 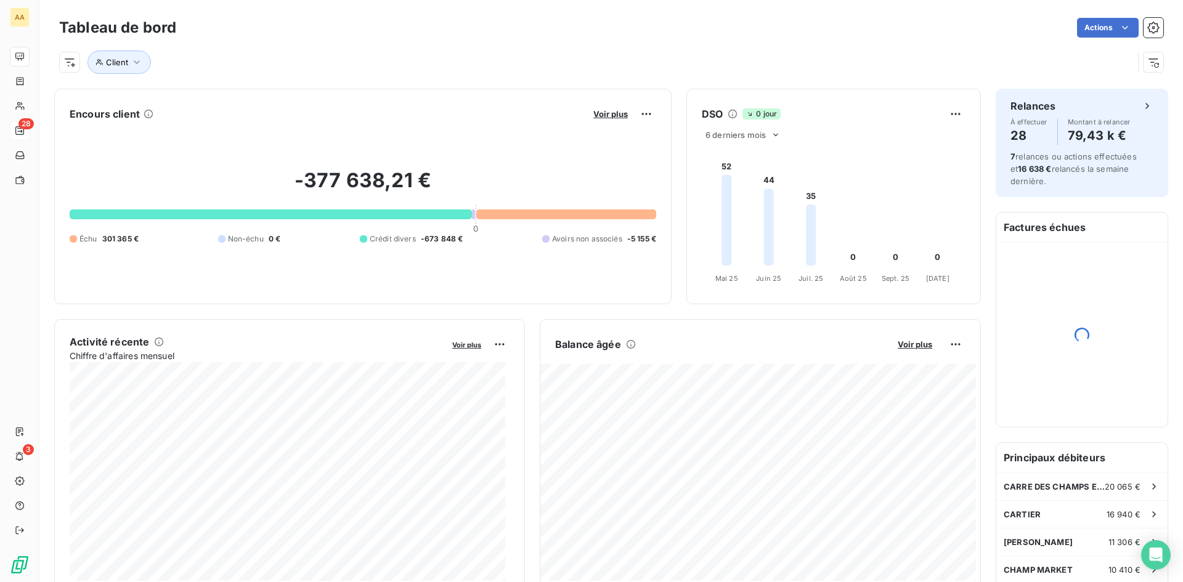 What do you see at coordinates (736, 135) in the screenshot?
I see `span: 6 derniers mois` at bounding box center [736, 135].